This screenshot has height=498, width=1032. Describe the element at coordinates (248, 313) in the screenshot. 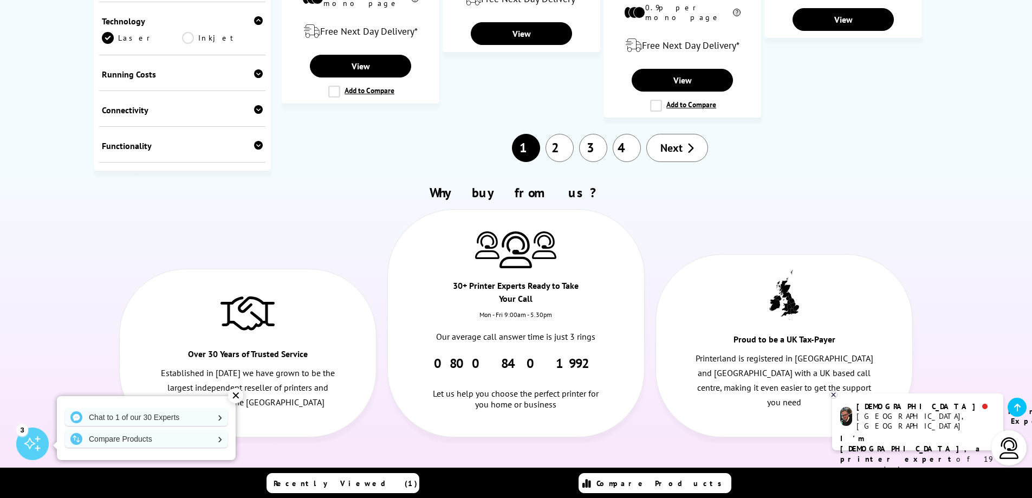

I see `img: Trusted Service` at that location.